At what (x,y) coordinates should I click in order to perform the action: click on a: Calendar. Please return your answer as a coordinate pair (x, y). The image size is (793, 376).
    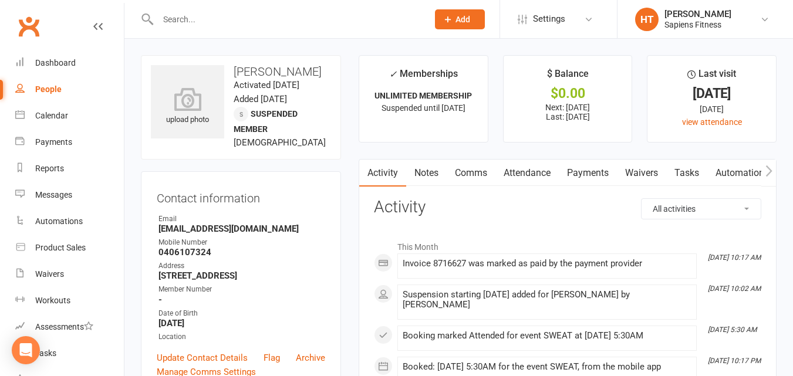
    Looking at the image, I should click on (69, 116).